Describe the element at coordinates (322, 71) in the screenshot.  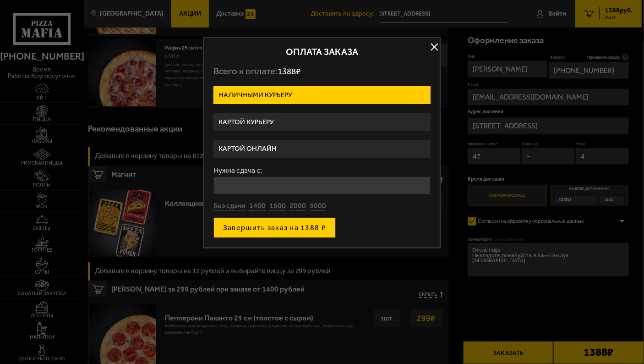
I see `p: Всего к оплате:` at that location.